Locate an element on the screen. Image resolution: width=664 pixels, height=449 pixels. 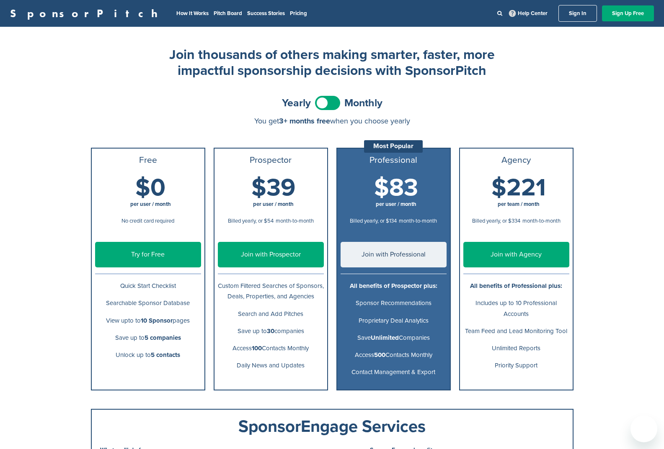
a: SponsorPitch is located at coordinates (86, 13).